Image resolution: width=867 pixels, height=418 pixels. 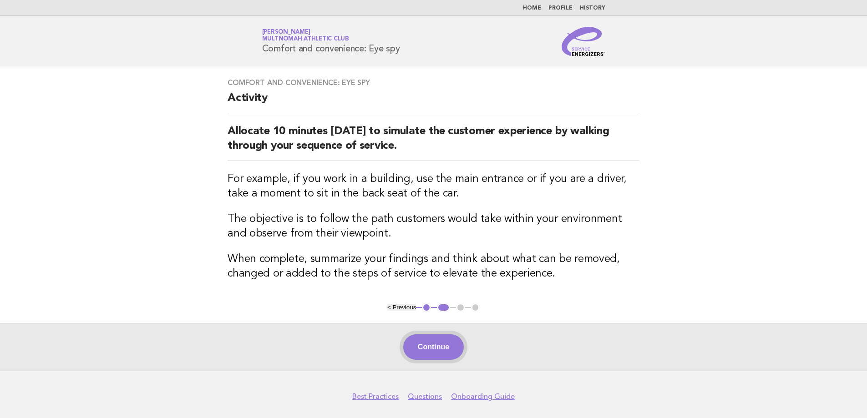 What do you see at coordinates (433, 227) in the screenshot?
I see `h3: The objective is to follow the path customers would take within your environment and observe from...` at bounding box center [433, 227].